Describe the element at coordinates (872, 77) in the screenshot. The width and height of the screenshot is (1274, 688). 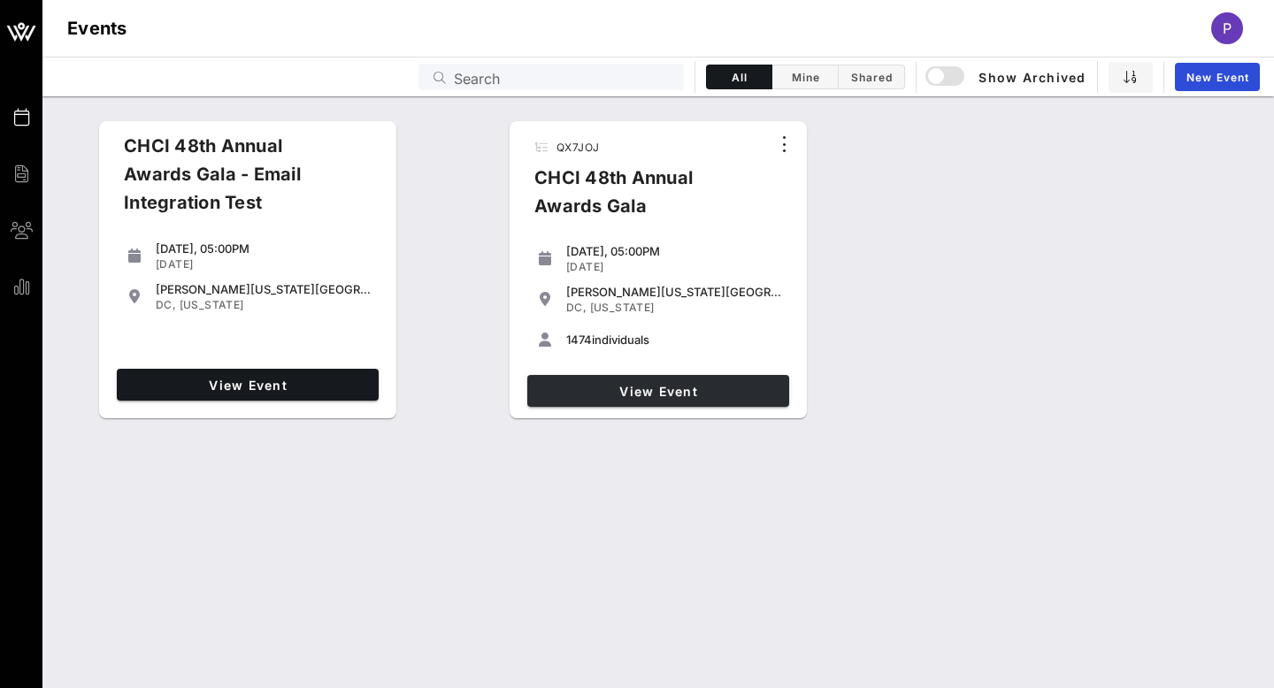
I see `span: Shared` at that location.